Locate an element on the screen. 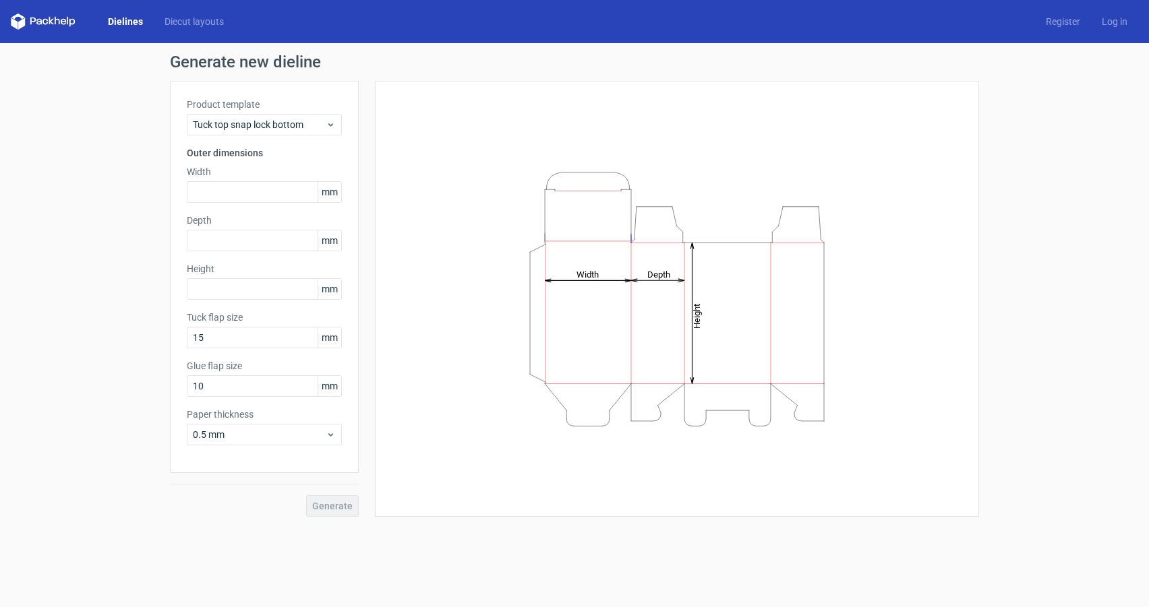 This screenshot has height=607, width=1149. a: Dielines is located at coordinates (125, 22).